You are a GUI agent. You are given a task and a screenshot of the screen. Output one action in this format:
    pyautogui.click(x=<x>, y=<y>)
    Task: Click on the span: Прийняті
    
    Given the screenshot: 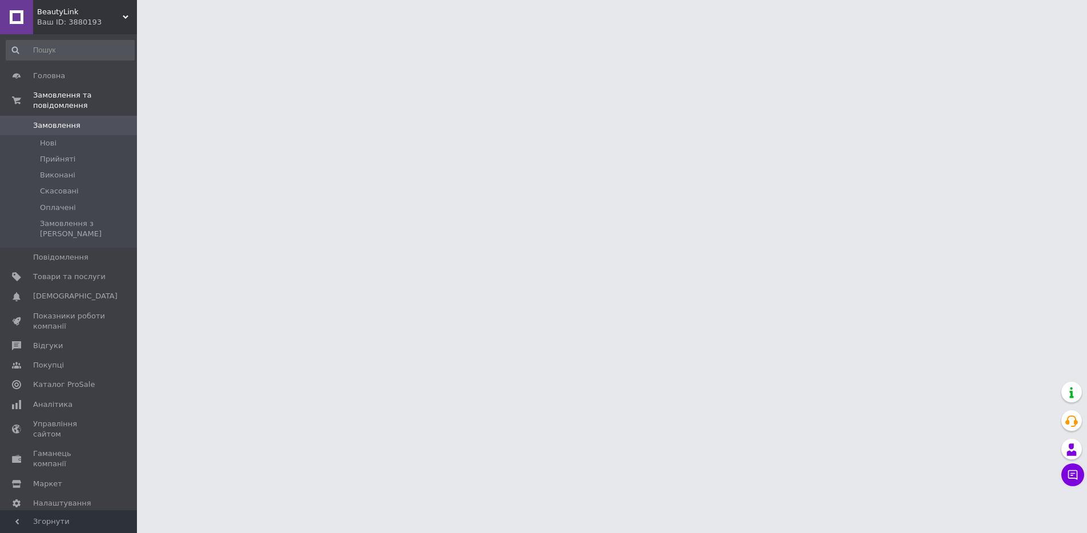 What is the action you would take?
    pyautogui.click(x=58, y=159)
    